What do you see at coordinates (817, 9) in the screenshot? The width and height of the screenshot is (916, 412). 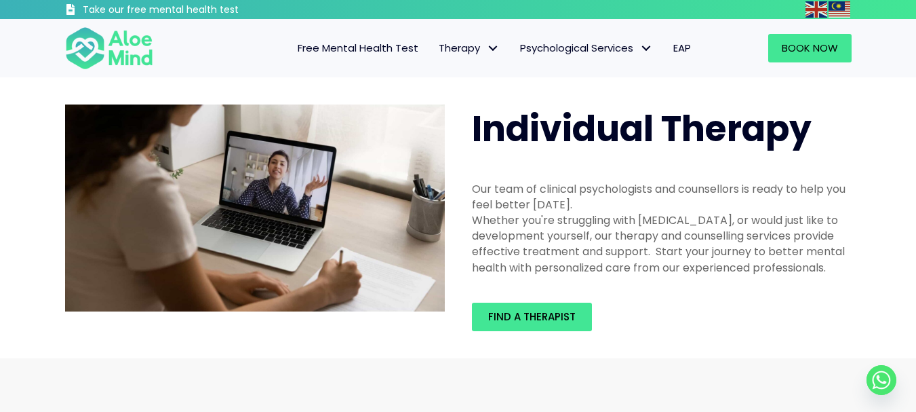 I see `img: en` at bounding box center [817, 9].